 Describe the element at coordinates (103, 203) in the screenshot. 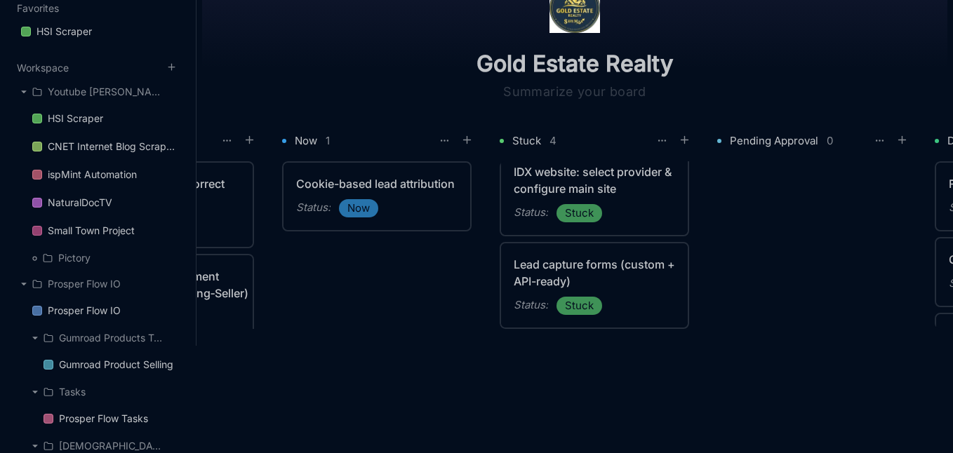

I see `a: NaturalDocTV` at that location.